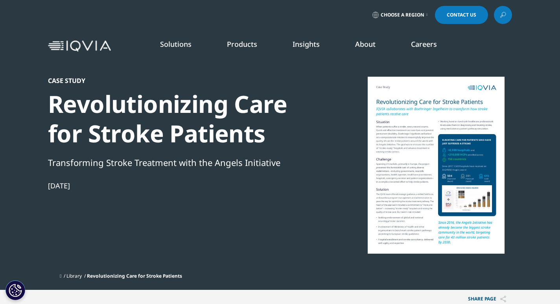 Image resolution: width=560 pixels, height=304 pixels. What do you see at coordinates (402, 15) in the screenshot?
I see `span: Choose a Region` at bounding box center [402, 15].